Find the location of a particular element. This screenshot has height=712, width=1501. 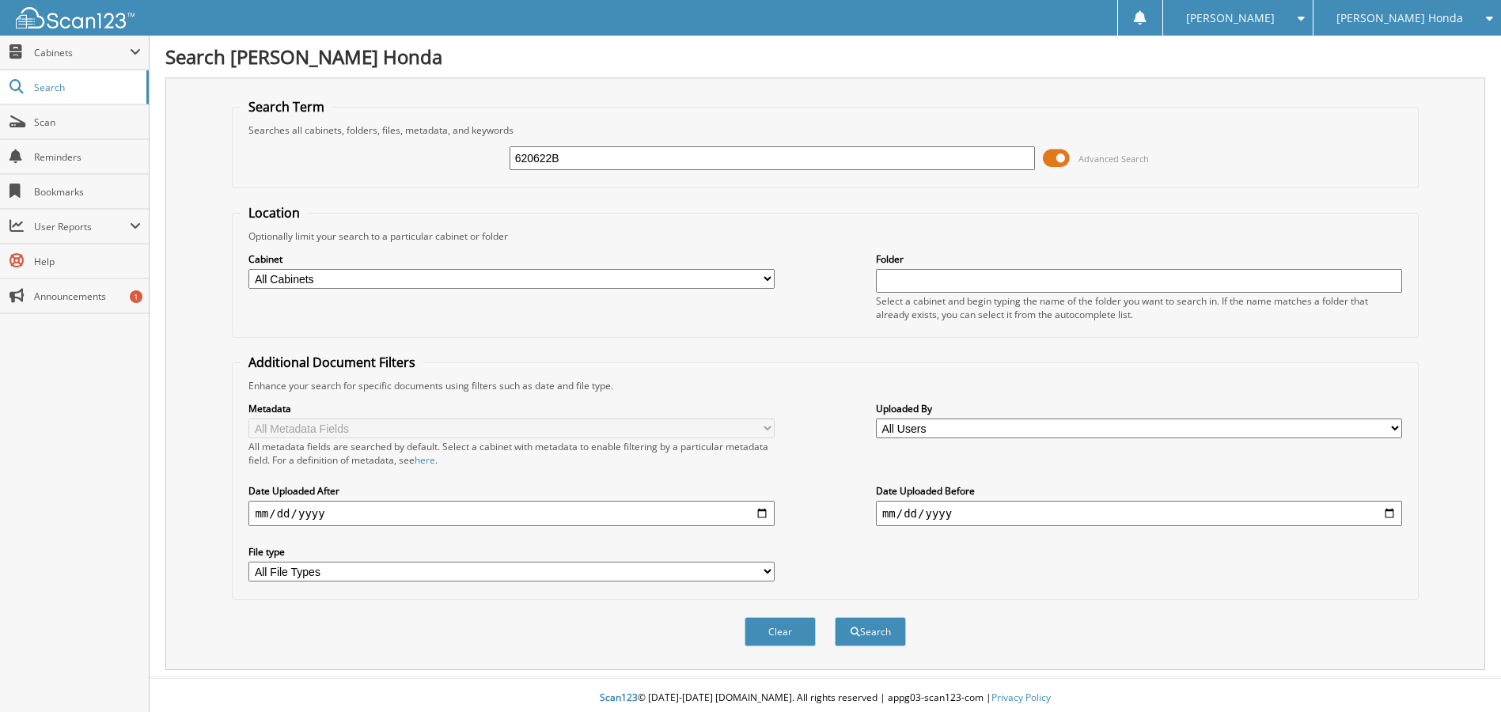

label: Metadata is located at coordinates (511, 408).